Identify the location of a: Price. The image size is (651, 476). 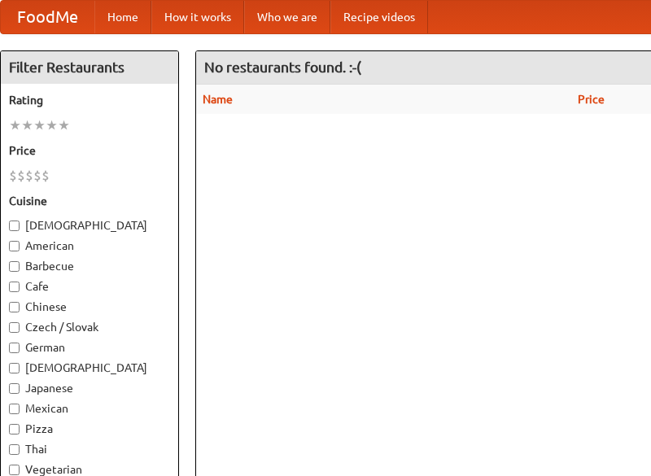
(591, 99).